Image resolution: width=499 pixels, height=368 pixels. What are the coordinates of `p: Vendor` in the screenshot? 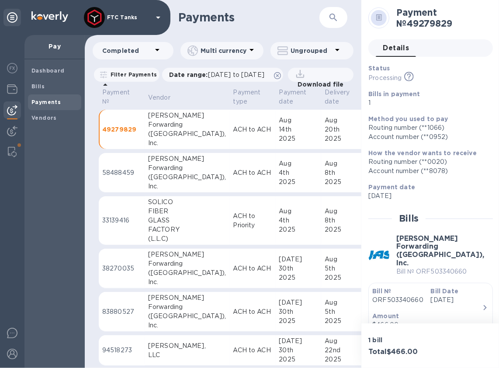 It's located at (159, 97).